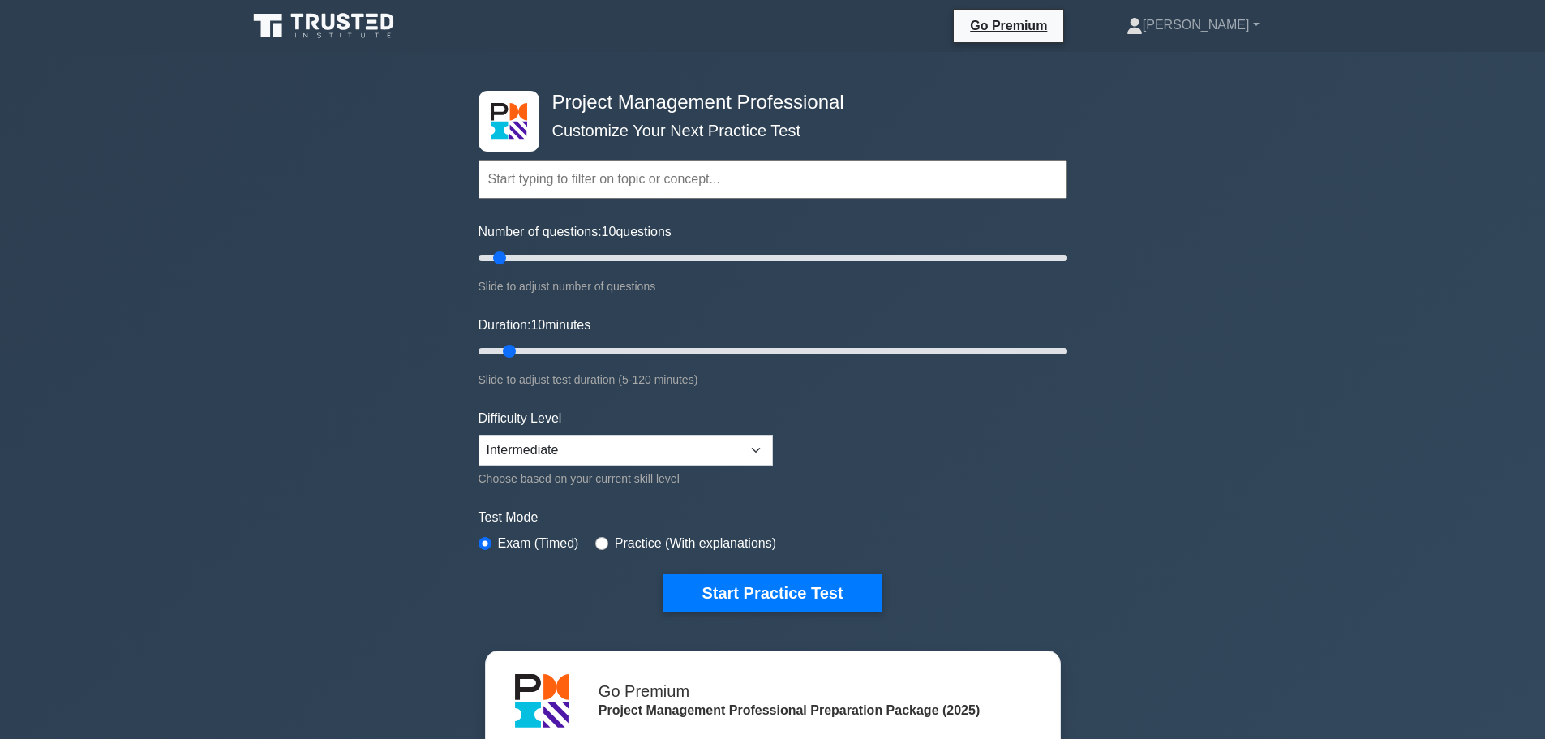  I want to click on label: Duration: minutes, so click(534, 325).